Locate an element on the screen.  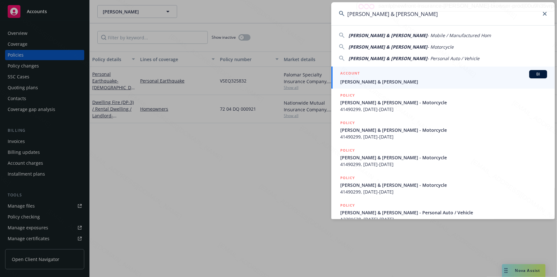
input: Search... is located at coordinates (443, 14).